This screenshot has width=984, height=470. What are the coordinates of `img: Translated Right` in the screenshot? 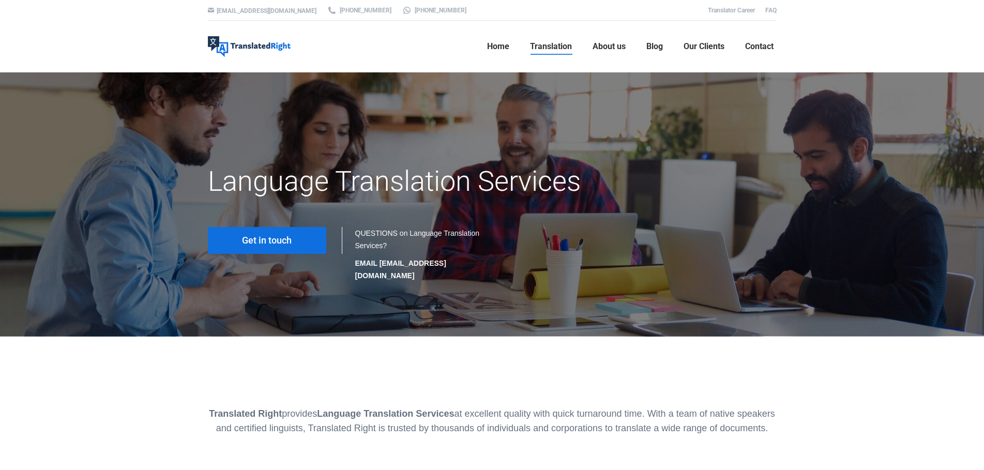 It's located at (249, 47).